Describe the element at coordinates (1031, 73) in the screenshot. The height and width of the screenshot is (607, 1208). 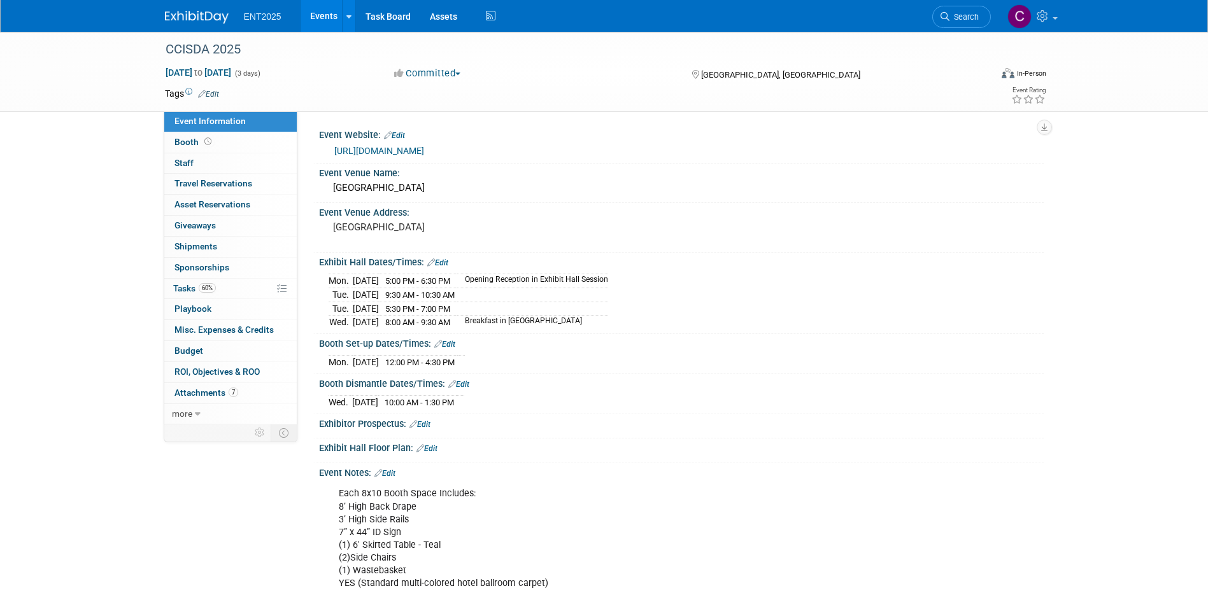
I see `div: In-Person` at that location.